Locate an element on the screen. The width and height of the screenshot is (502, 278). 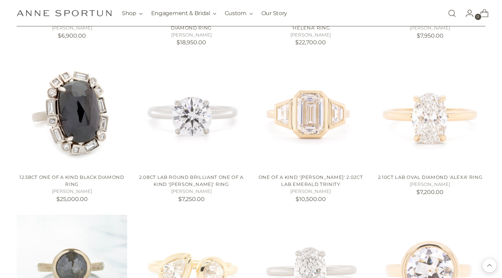
button: Custom is located at coordinates (239, 13).